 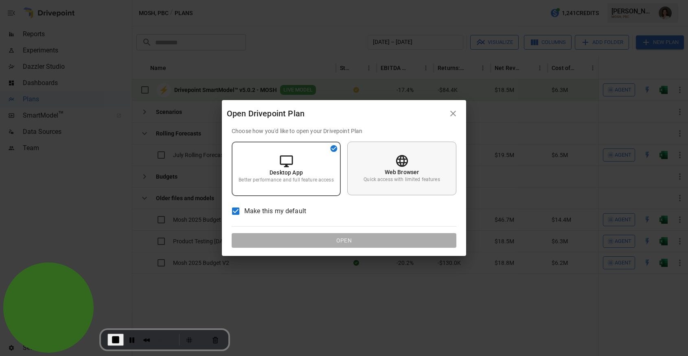 What do you see at coordinates (286, 173) in the screenshot?
I see `p: Desktop App` at bounding box center [286, 173].